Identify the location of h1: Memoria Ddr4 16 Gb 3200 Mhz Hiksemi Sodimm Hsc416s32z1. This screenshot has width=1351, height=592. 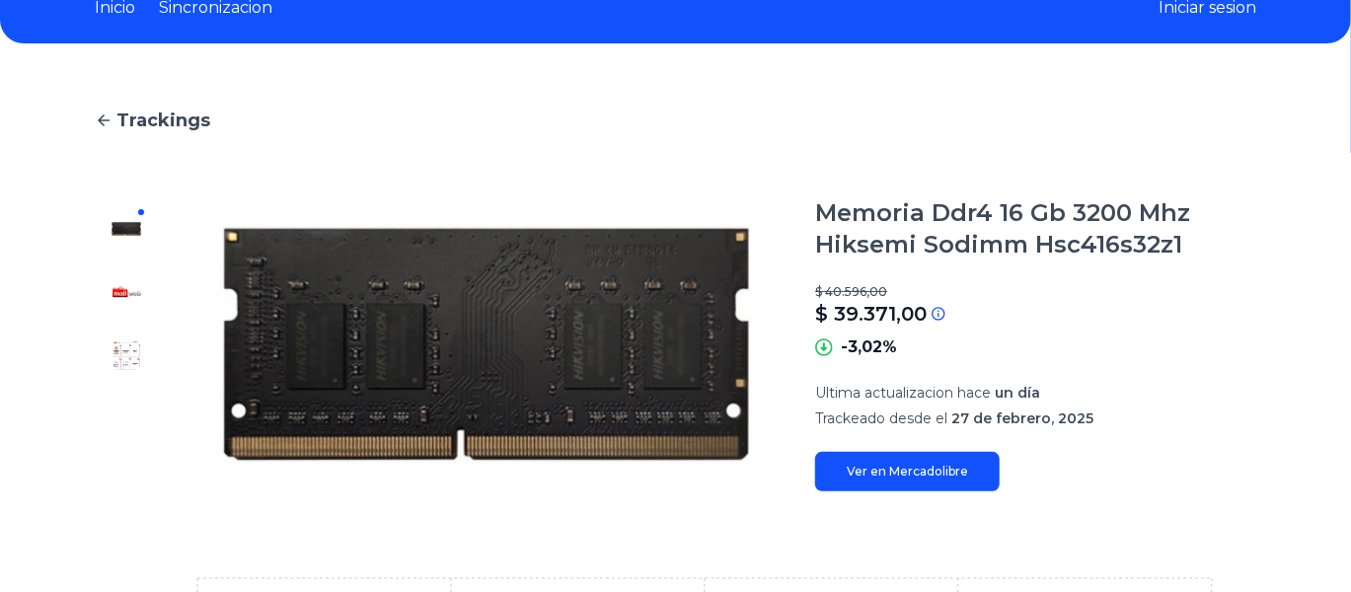
(1035, 229).